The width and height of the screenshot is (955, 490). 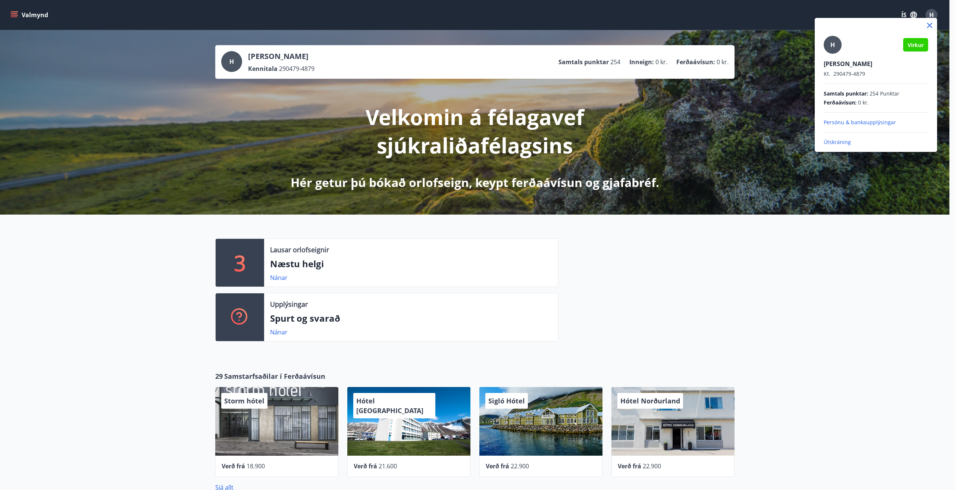 What do you see at coordinates (827, 74) in the screenshot?
I see `span: Kt.` at bounding box center [827, 74].